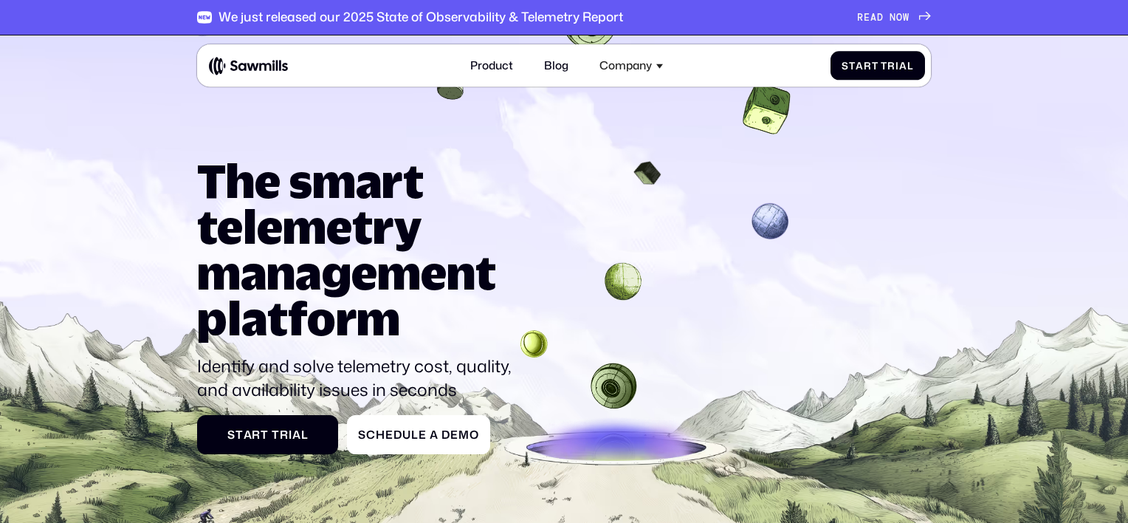  What do you see at coordinates (464, 434) in the screenshot?
I see `span: m` at bounding box center [464, 434].